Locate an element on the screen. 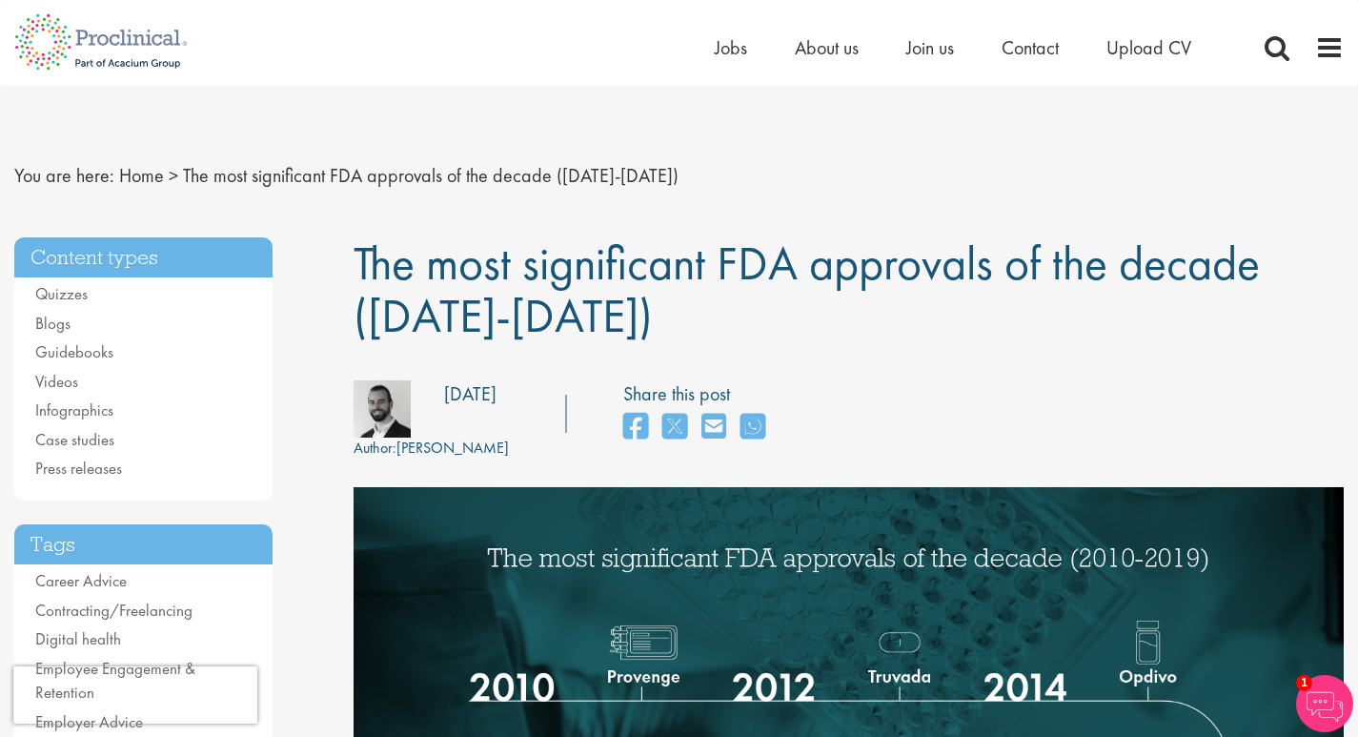 The image size is (1358, 737). a: Employer Advice is located at coordinates (89, 722).